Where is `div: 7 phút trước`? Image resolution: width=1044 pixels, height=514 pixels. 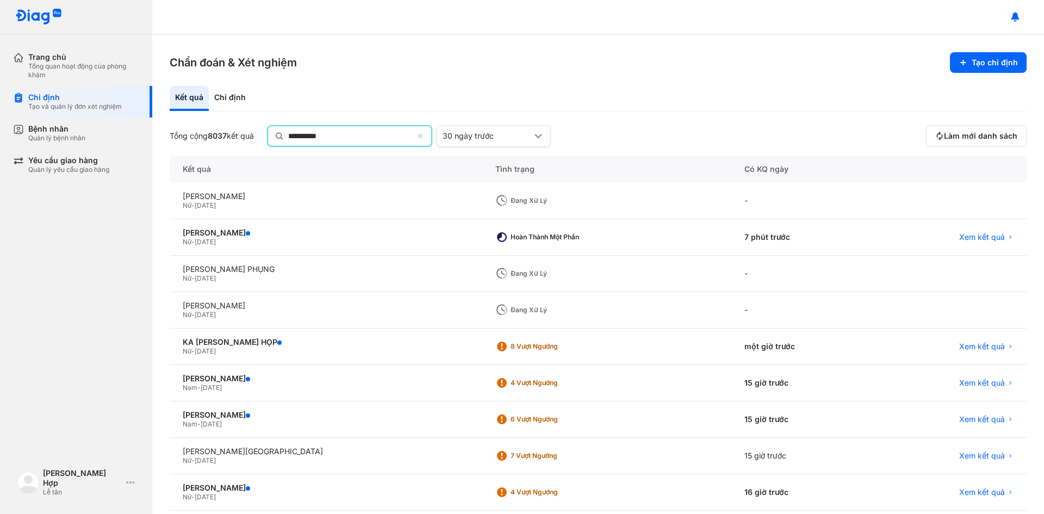 div: 7 phút trước is located at coordinates (803, 237).